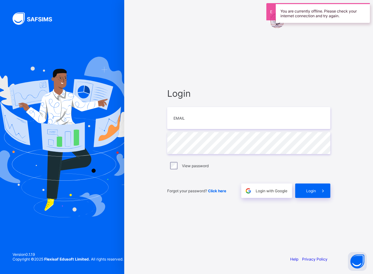  I want to click on button: Open asap, so click(357, 262).